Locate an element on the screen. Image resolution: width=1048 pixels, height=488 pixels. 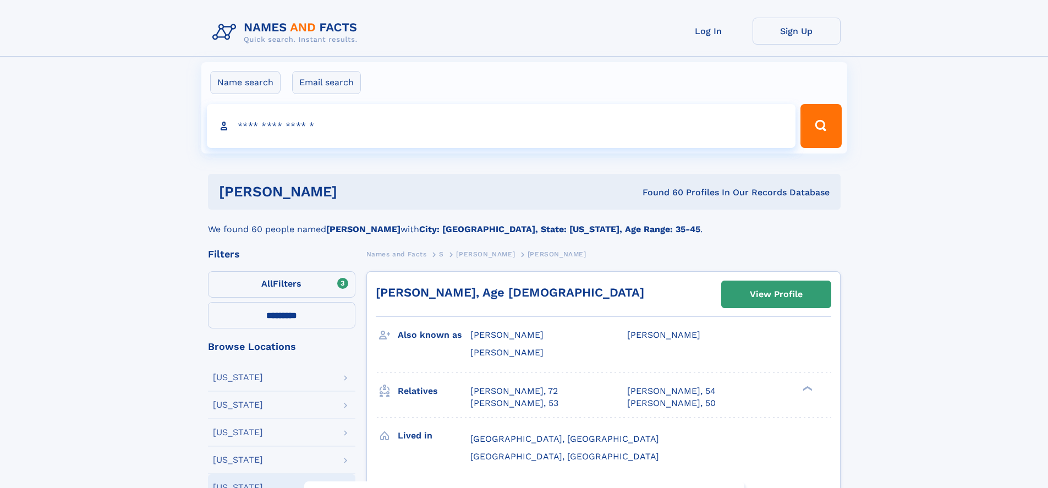
label: Email search is located at coordinates (326, 82).